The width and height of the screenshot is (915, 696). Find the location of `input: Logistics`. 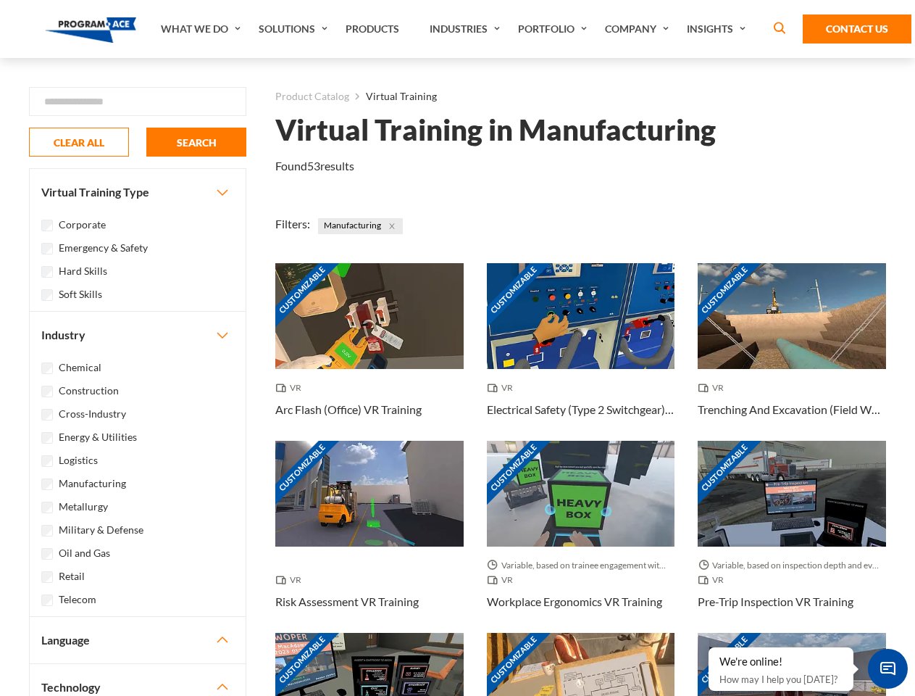

input: Logistics is located at coordinates (47, 461).